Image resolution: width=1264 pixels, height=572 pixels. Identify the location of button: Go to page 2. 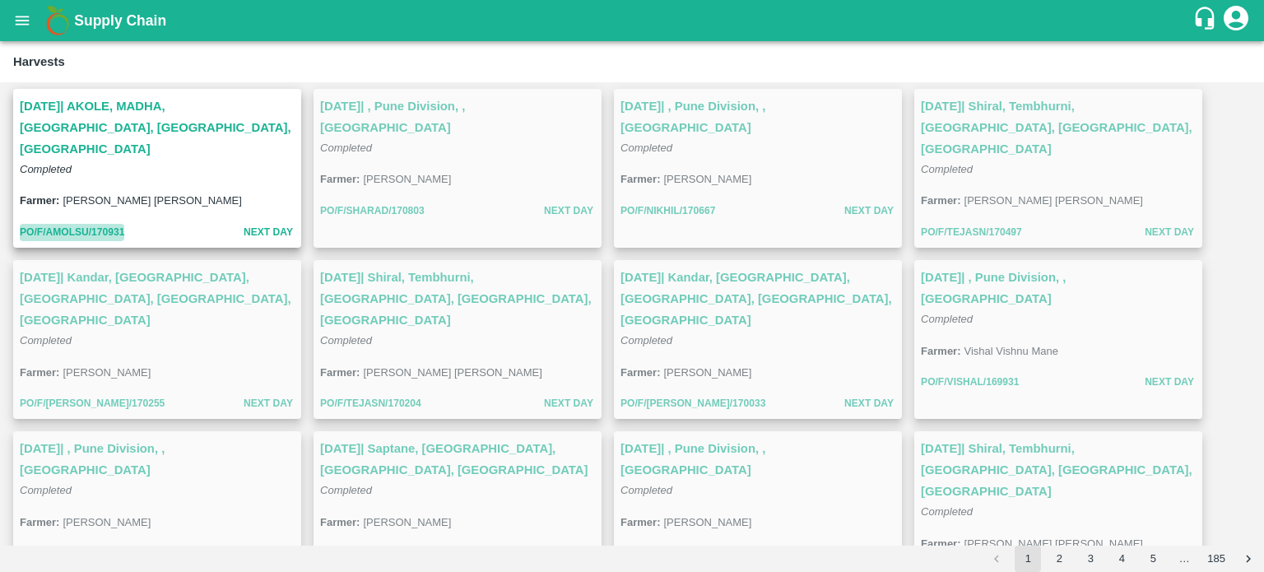
(1059, 559).